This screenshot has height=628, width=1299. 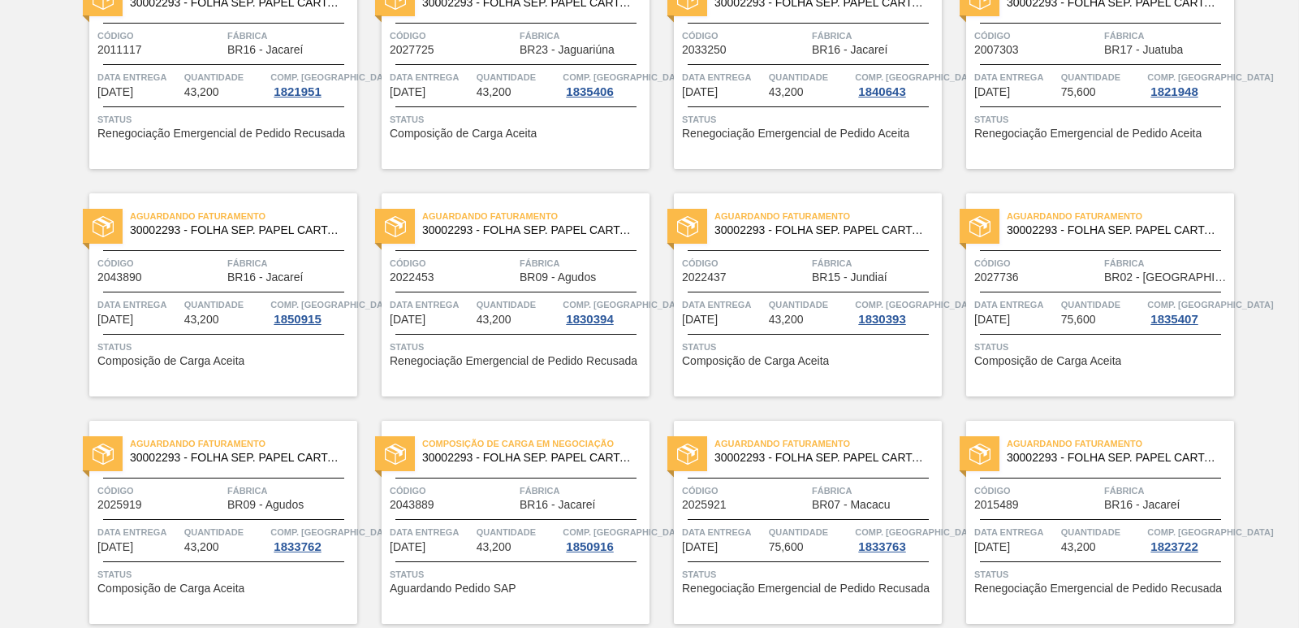 What do you see at coordinates (796, 295) in the screenshot?
I see `a: statusAguardando Faturamento30002293 - FOLHA SEP. PAPEL CARTAO 1200x1000M 350gCódigo2022437Fábric...` at bounding box center [796, 295].